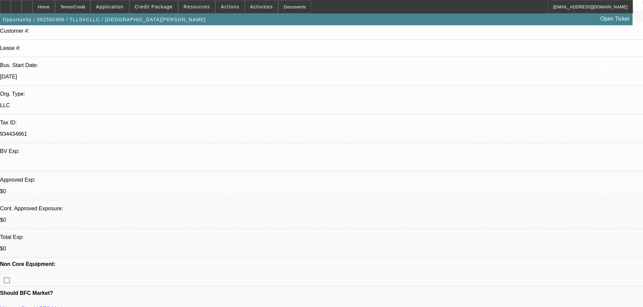  Describe the element at coordinates (230, 7) in the screenshot. I see `span: Actions` at that location.